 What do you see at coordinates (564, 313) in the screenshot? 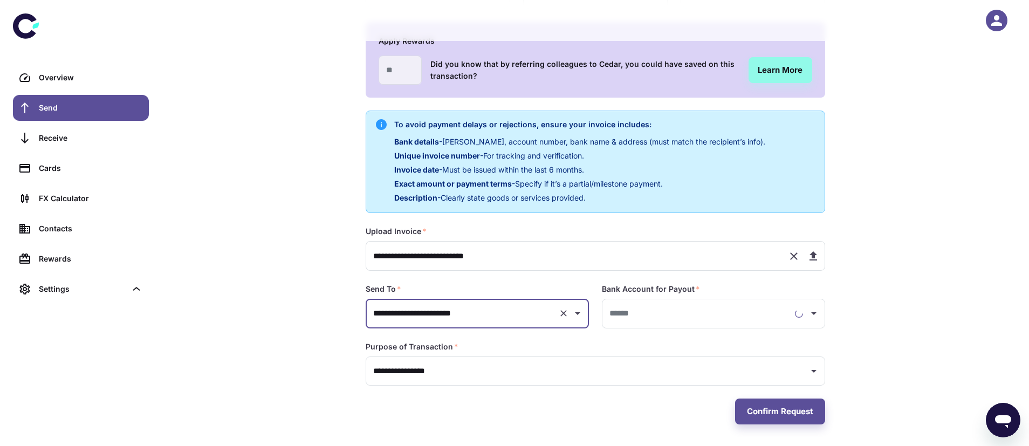
I see `button: Clear` at bounding box center [564, 313].